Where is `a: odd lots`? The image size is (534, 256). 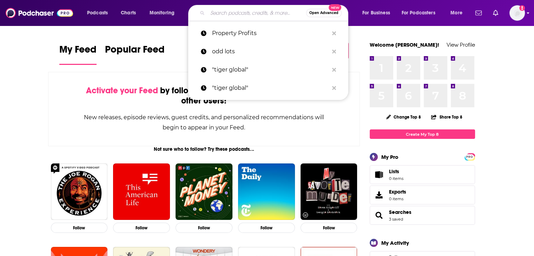
a: odd lots is located at coordinates (268, 52).